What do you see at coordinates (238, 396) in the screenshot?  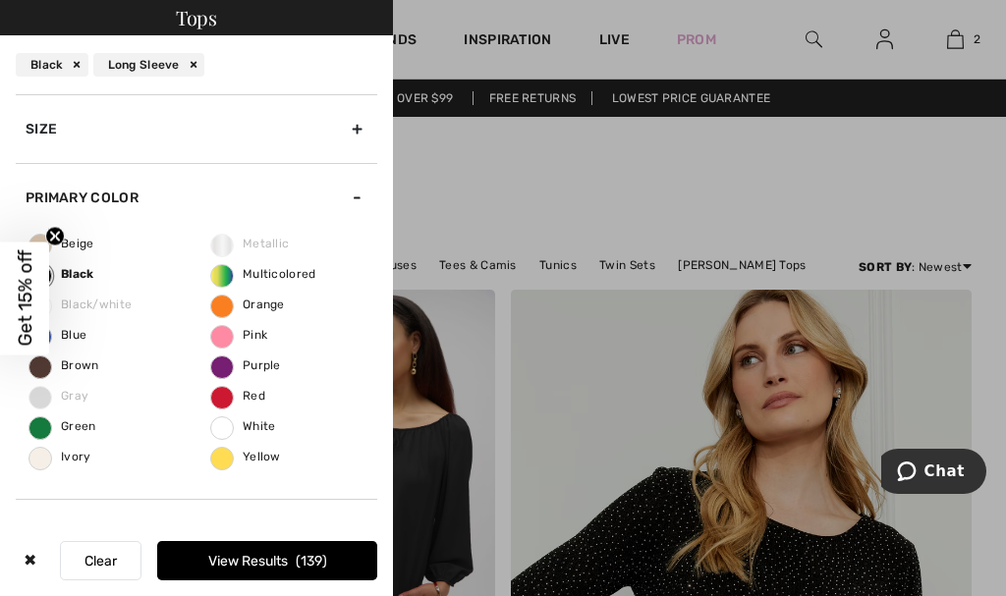 I see `span: Red` at bounding box center [238, 396].